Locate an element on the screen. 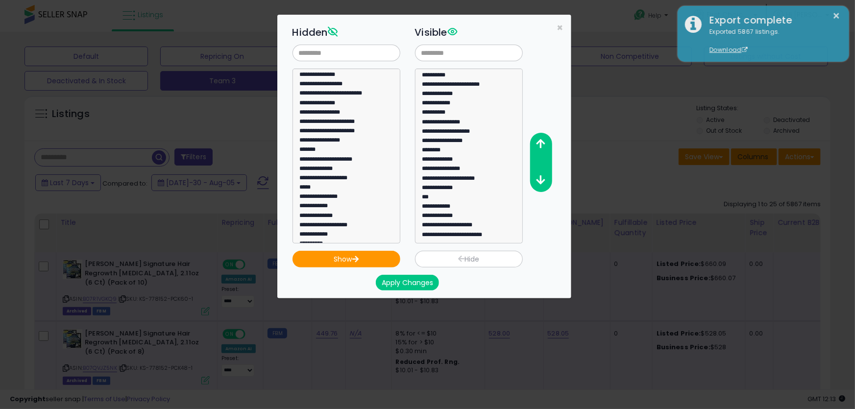  button: Apply Changes is located at coordinates (407, 283).